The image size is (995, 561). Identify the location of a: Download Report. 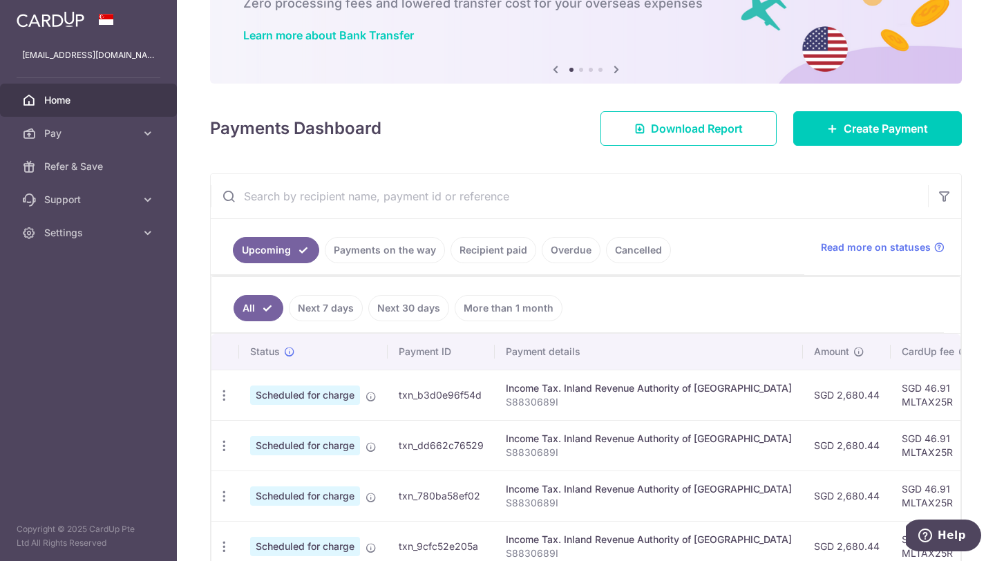
(688, 129).